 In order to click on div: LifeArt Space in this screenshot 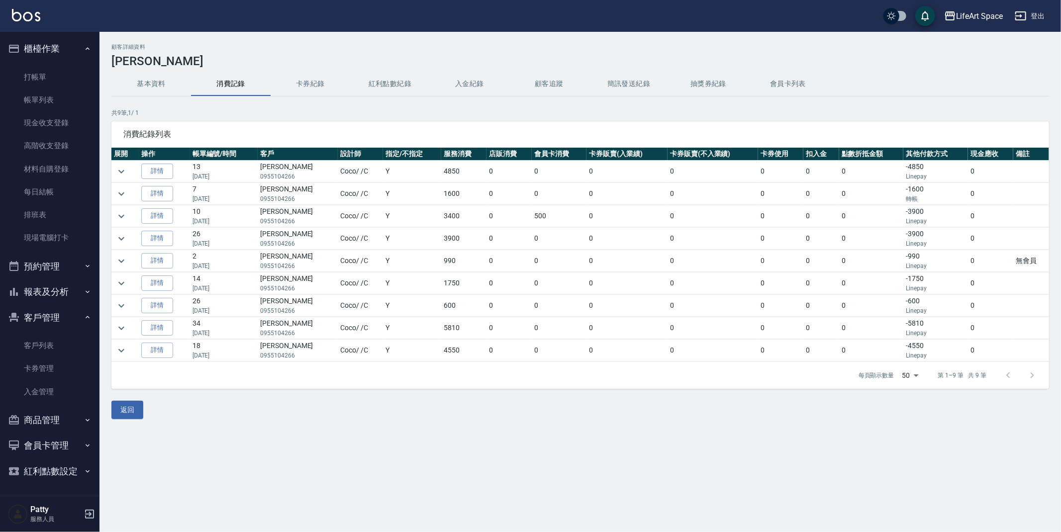, I will do `click(979, 16)`.